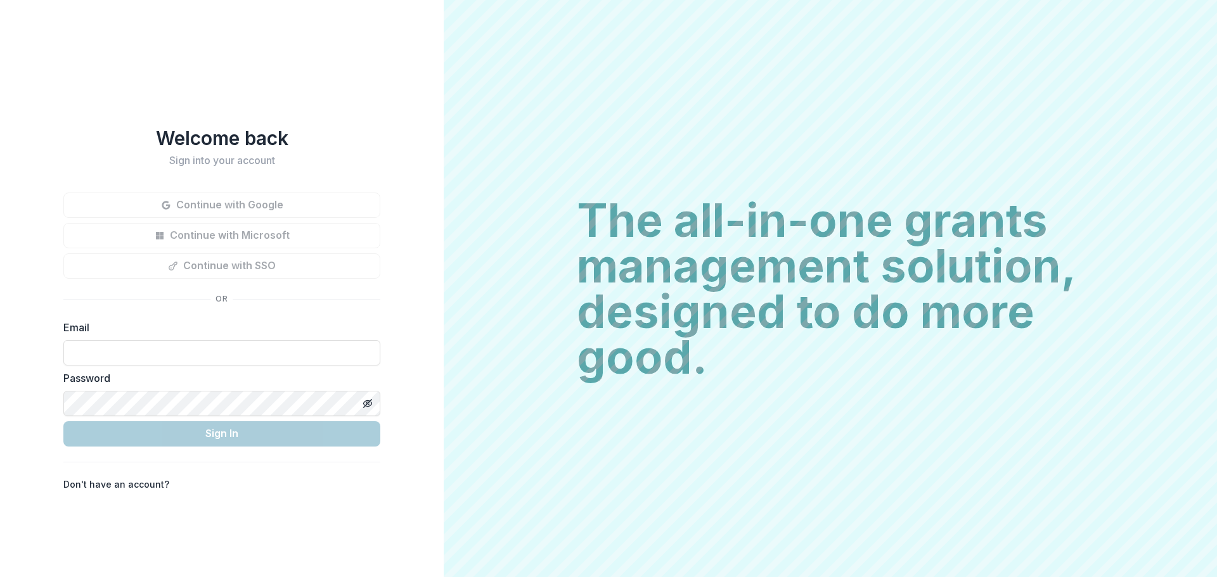 This screenshot has width=1217, height=577. What do you see at coordinates (222, 160) in the screenshot?
I see `h2: Sign into your account` at bounding box center [222, 160].